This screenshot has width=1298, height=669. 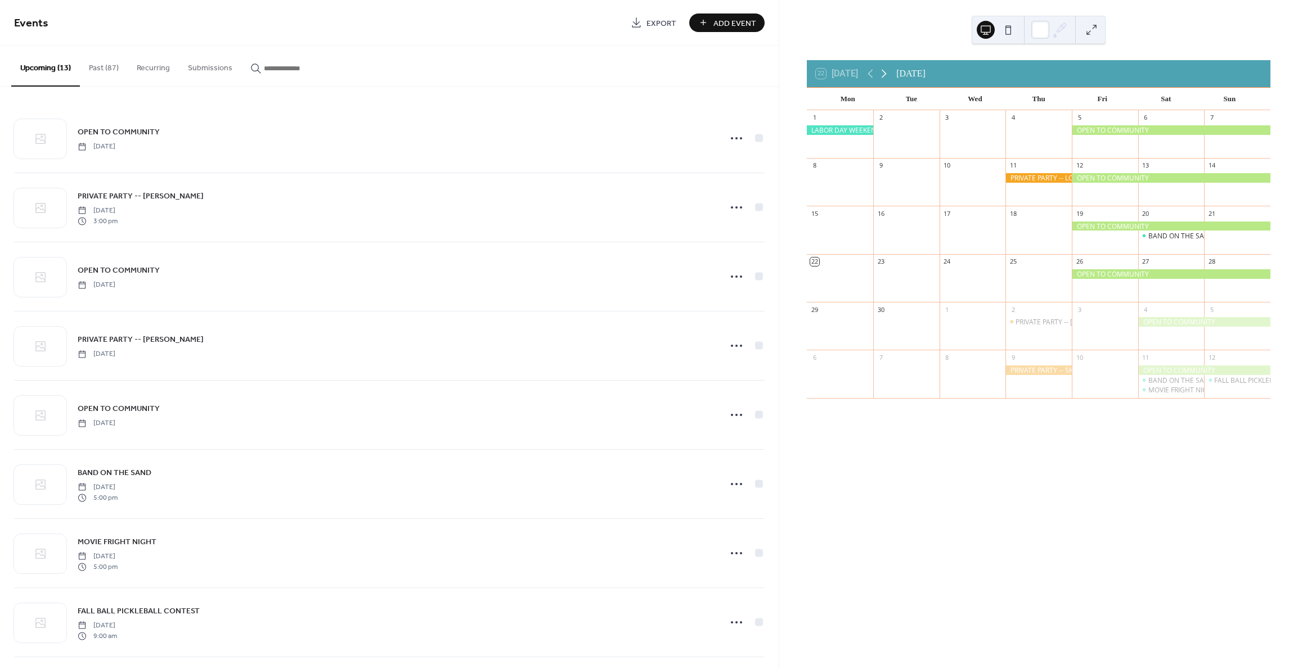 What do you see at coordinates (153, 65) in the screenshot?
I see `button: Recurring` at bounding box center [153, 65].